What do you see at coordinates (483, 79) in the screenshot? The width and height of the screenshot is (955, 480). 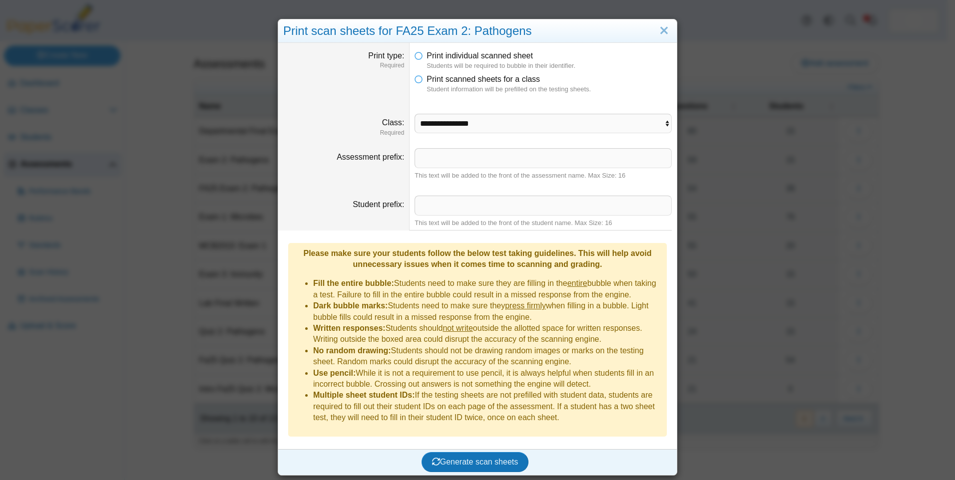 I see `span: Print scanned sheets for a class` at bounding box center [483, 79].